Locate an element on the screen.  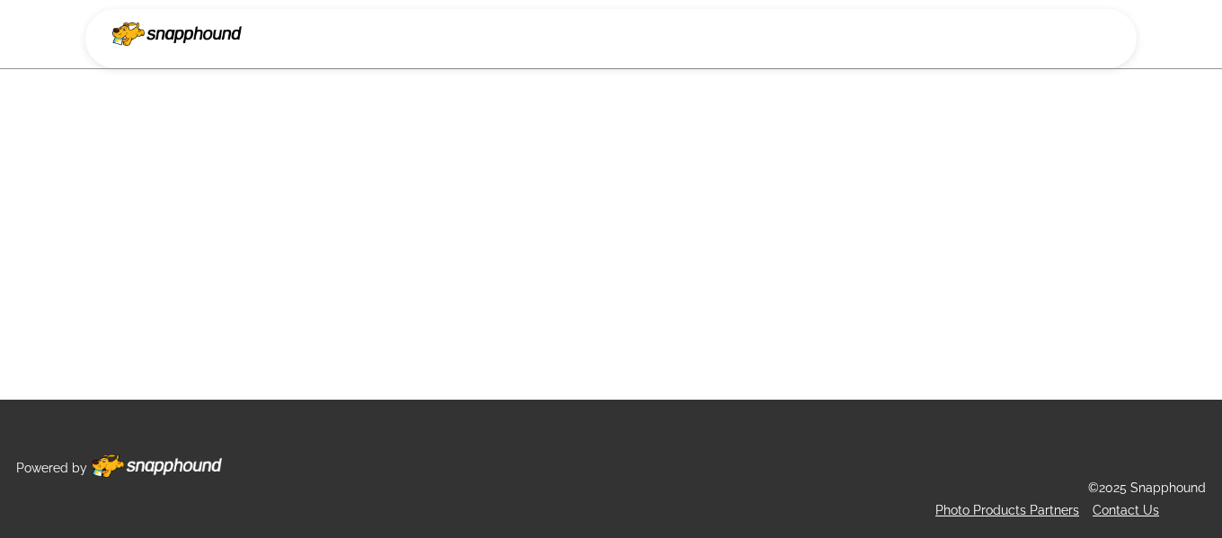
img: Footer is located at coordinates (156, 466).